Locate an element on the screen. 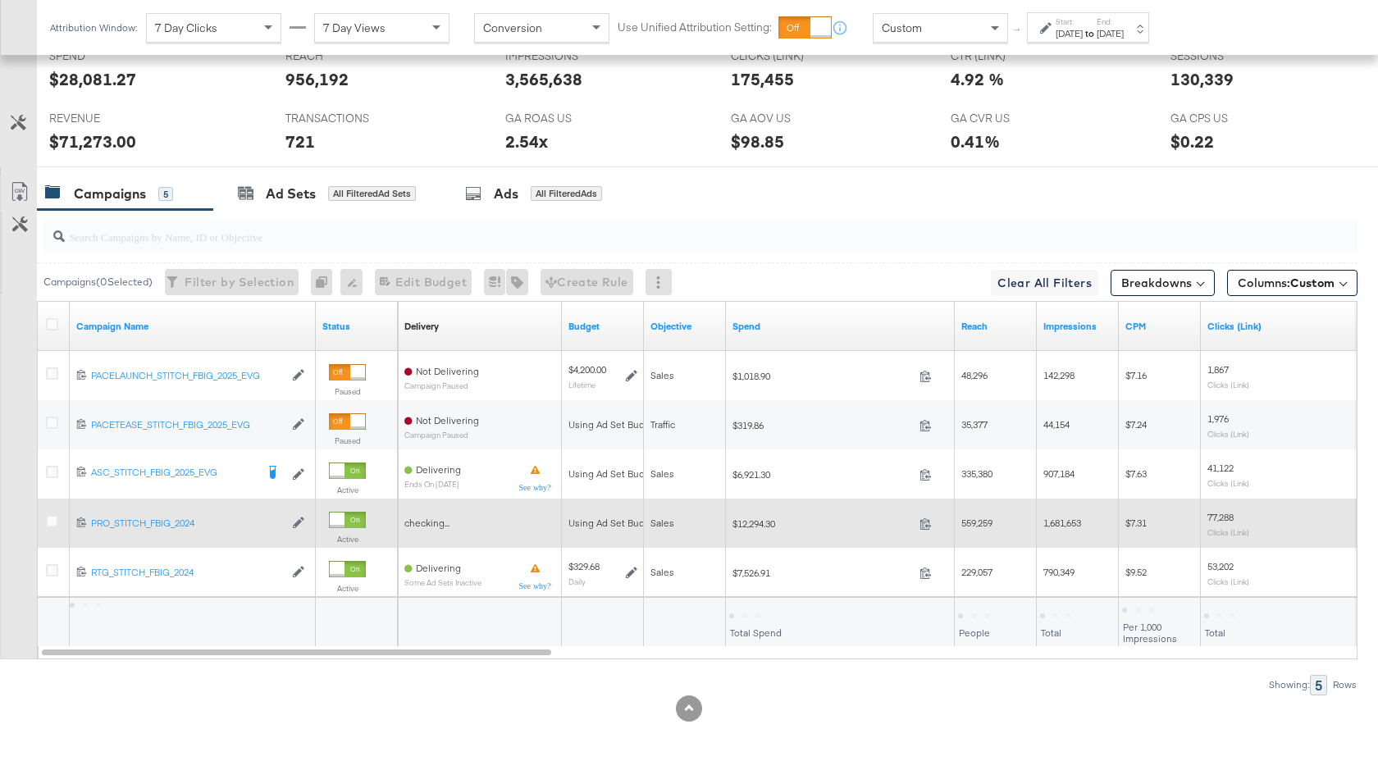  a: PRO_STITCH_FBIG_2024 is located at coordinates (187, 523).